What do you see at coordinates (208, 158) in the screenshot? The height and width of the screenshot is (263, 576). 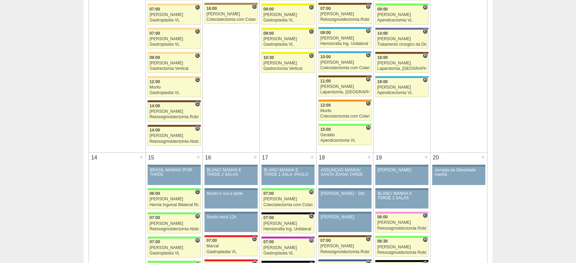 I see `div: 16` at bounding box center [208, 158].